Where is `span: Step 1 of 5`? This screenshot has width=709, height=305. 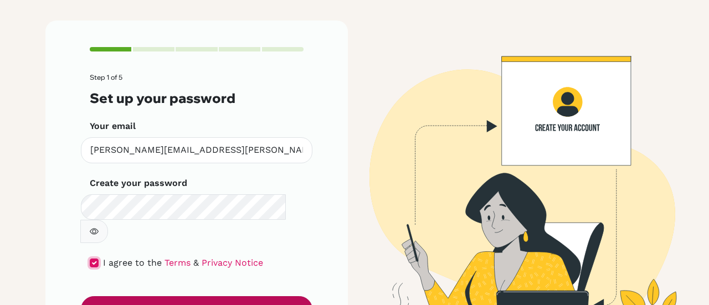
span: Step 1 of 5 is located at coordinates (106, 77).